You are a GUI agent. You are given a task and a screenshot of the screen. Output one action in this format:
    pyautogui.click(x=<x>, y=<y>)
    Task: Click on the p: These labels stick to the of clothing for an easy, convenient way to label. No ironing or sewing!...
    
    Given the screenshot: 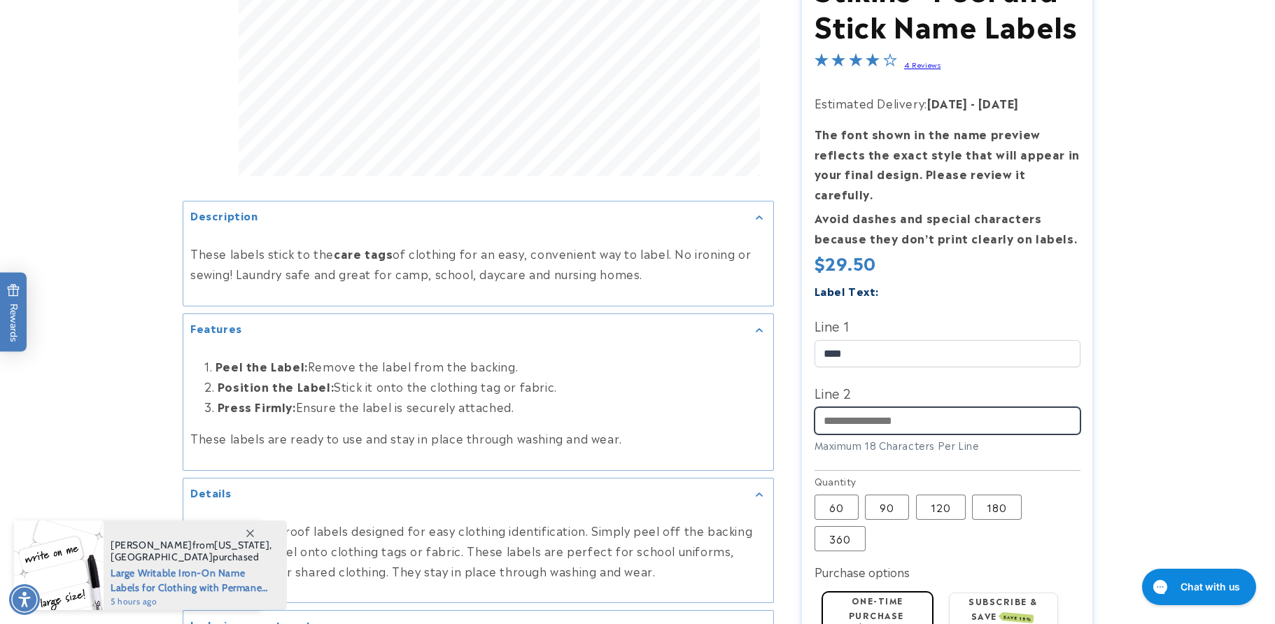 What is the action you would take?
    pyautogui.click(x=478, y=264)
    